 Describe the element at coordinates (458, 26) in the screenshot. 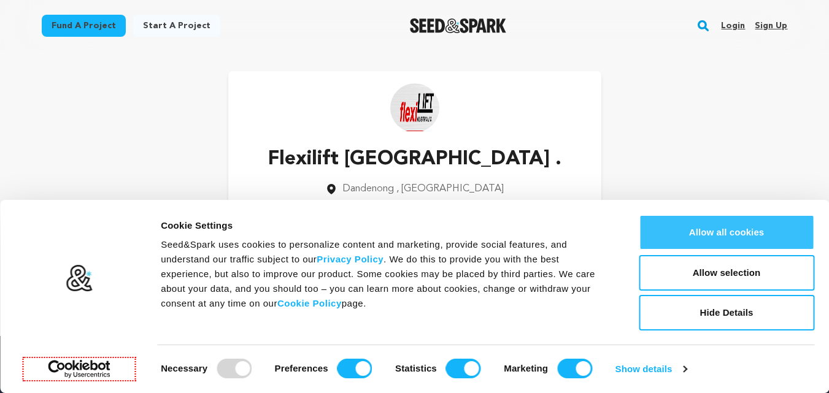

I see `img: Seed&Spark Logo Dark Mode` at that location.